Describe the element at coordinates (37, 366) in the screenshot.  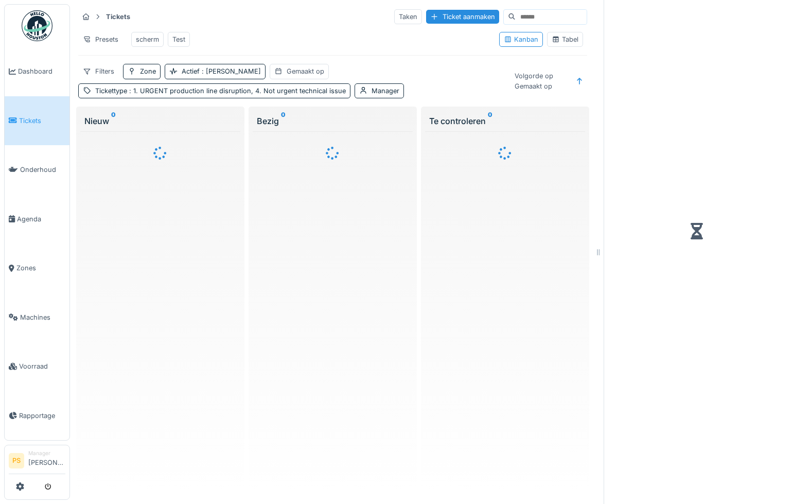
I see `a: Voorraad` at that location.